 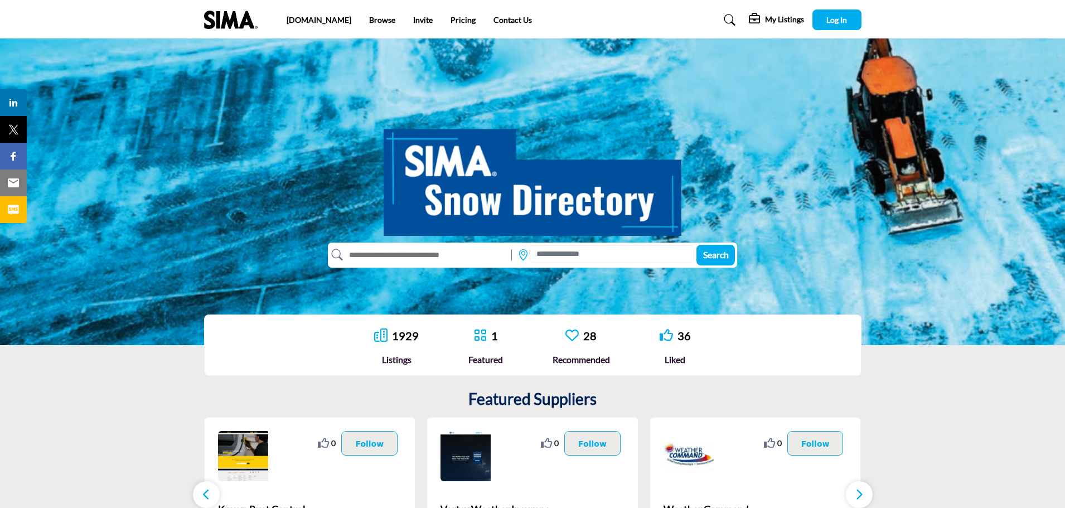 What do you see at coordinates (423, 20) in the screenshot?
I see `a: Invite` at bounding box center [423, 20].